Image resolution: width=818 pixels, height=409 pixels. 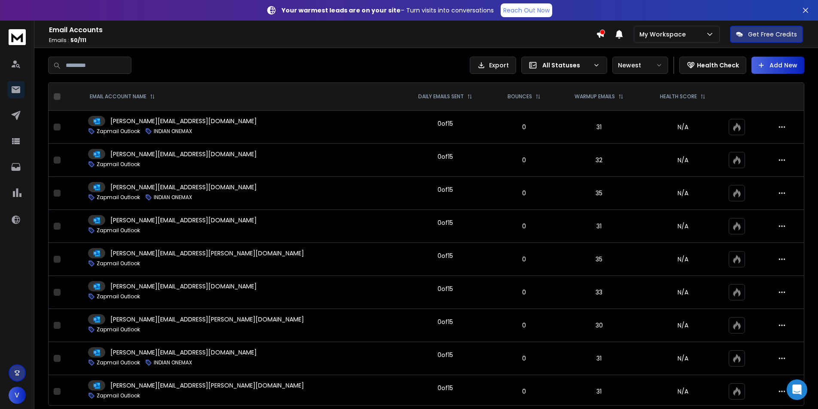 I want to click on div: Open Intercom Messenger, so click(x=797, y=390).